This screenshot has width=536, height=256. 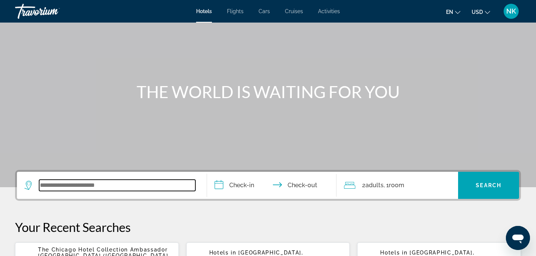 I want to click on a: Hotels, so click(x=204, y=11).